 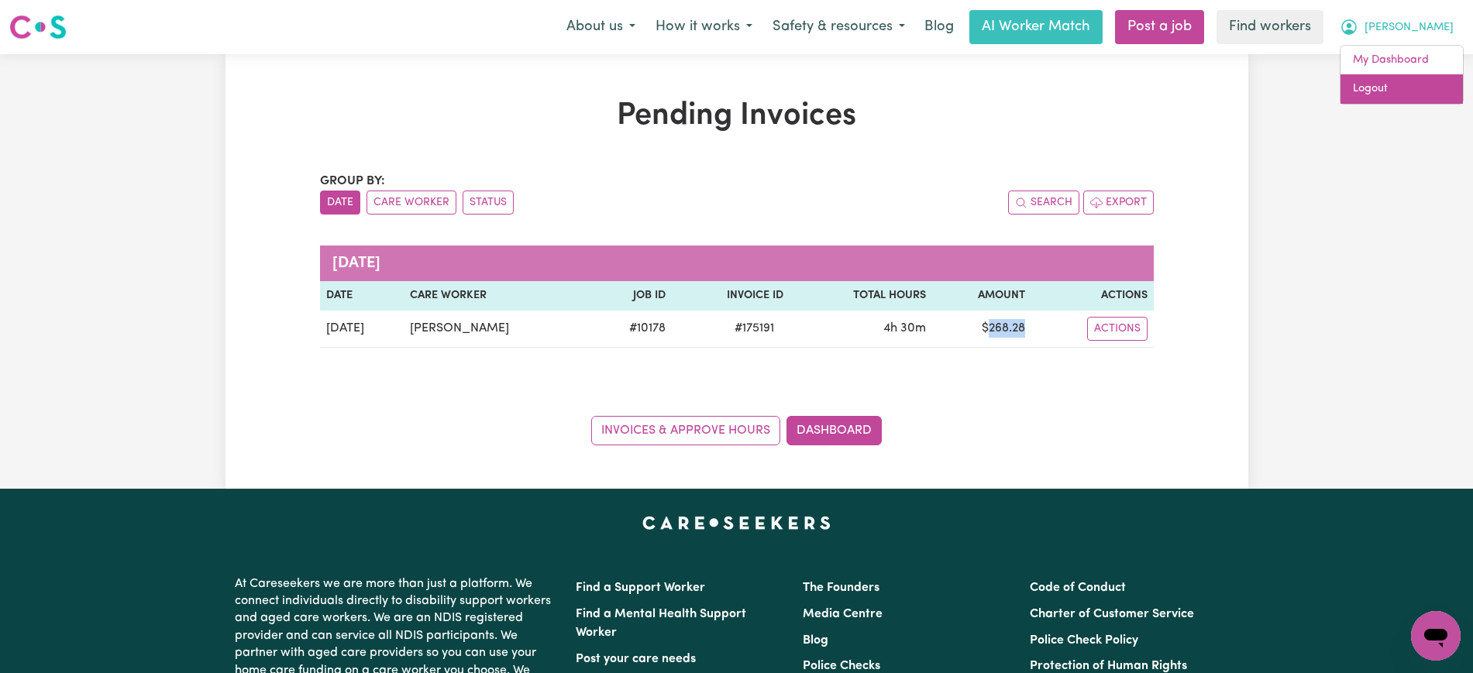 I want to click on img: Careseekers logo, so click(x=38, y=27).